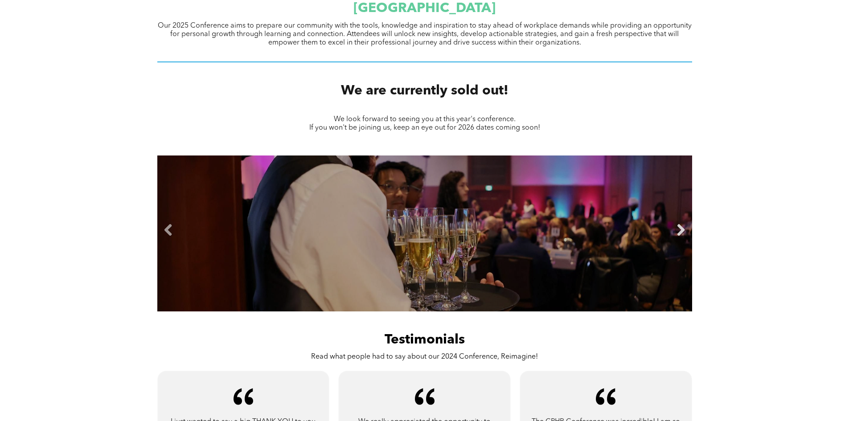 The width and height of the screenshot is (849, 421). What do you see at coordinates (425, 357) in the screenshot?
I see `span: Read what people had to say about our 2024 Conference, Reimagine!` at bounding box center [425, 357].